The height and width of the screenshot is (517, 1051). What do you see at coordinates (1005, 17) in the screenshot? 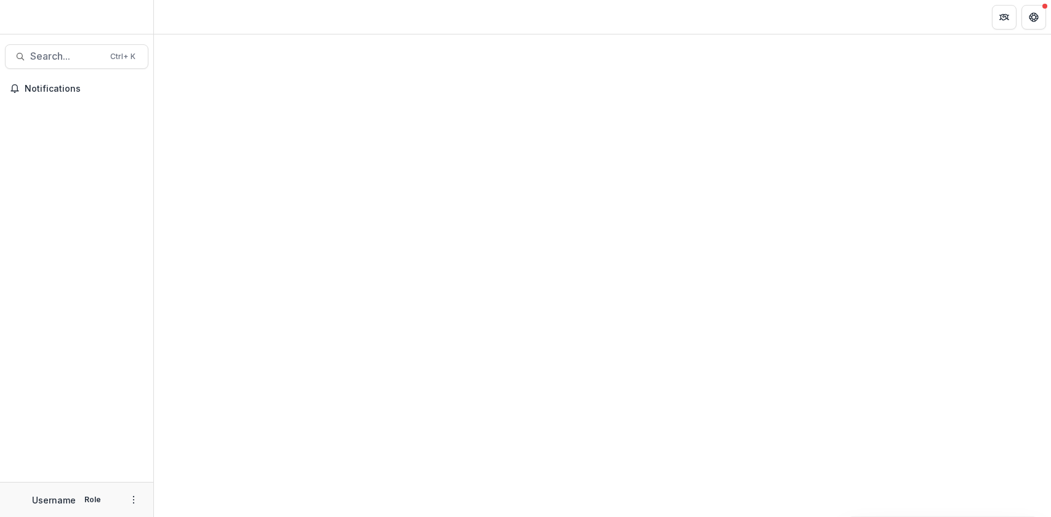
I see `button: Partners` at bounding box center [1005, 17].